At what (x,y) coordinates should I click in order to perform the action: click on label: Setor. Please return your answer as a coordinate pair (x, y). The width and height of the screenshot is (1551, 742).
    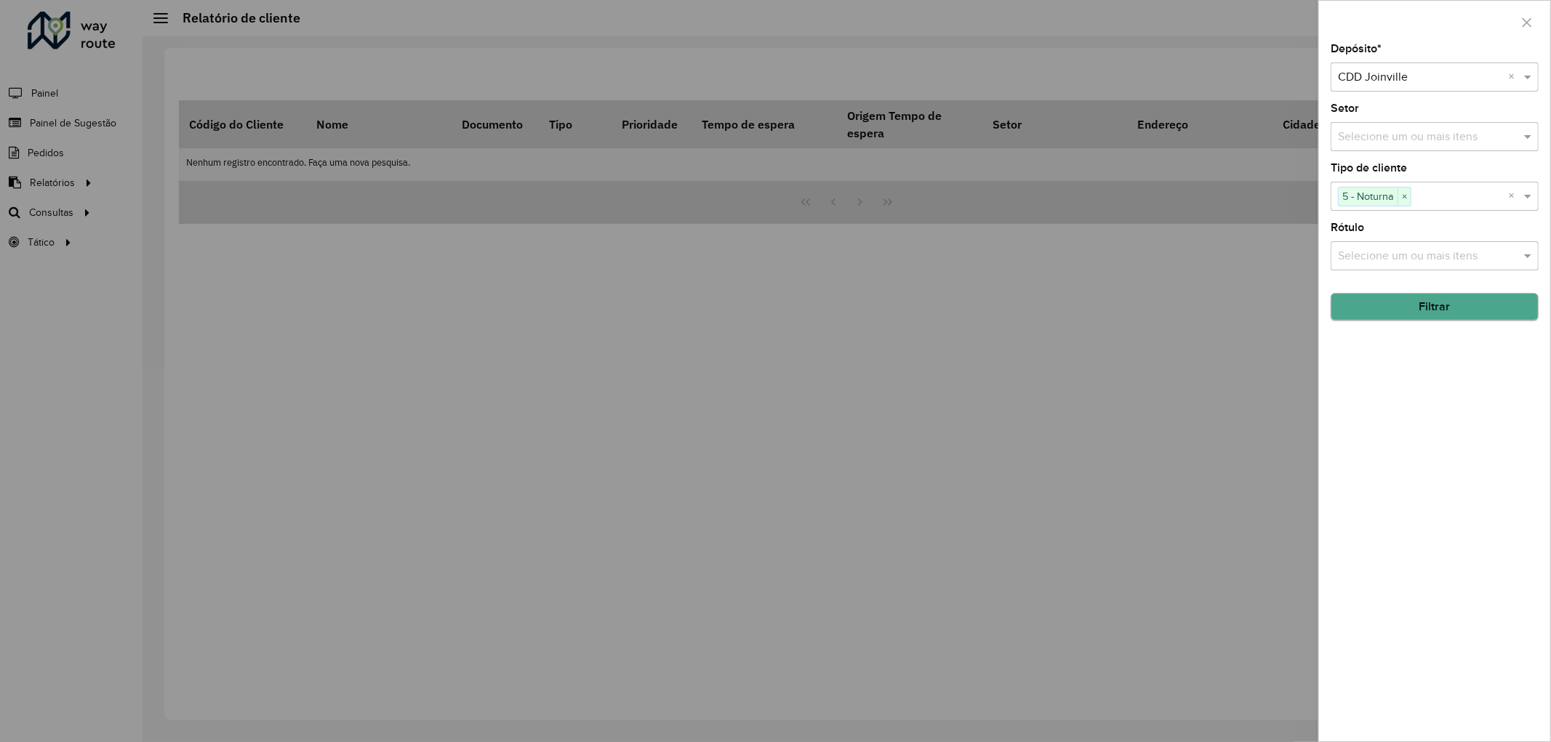
    Looking at the image, I should click on (1344, 108).